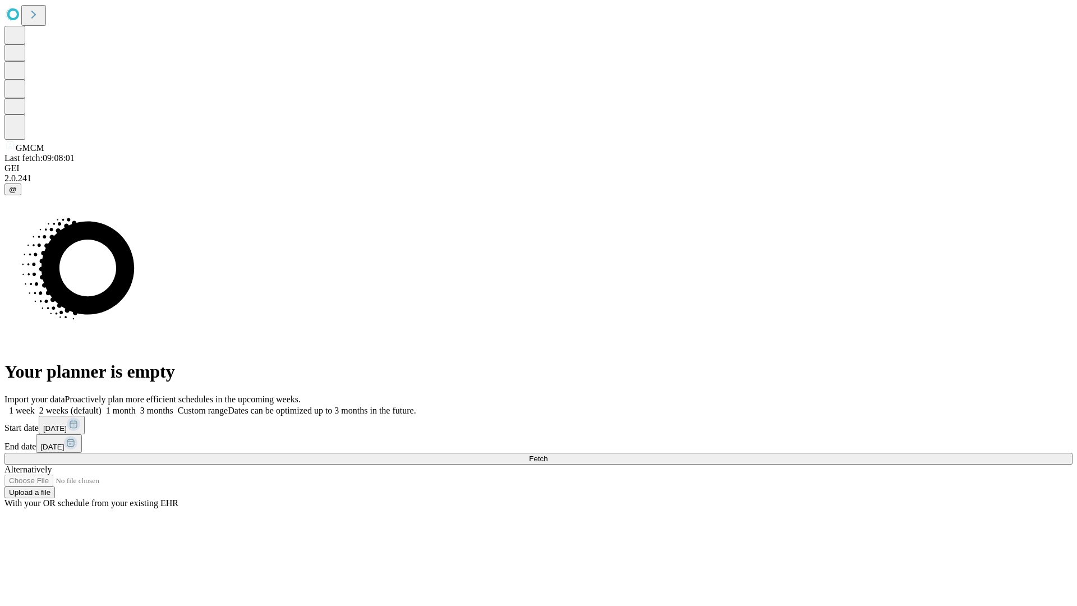 Image resolution: width=1077 pixels, height=606 pixels. Describe the element at coordinates (183, 399) in the screenshot. I see `span: Proactively plan more efficient schedules in the upcoming weeks.` at that location.